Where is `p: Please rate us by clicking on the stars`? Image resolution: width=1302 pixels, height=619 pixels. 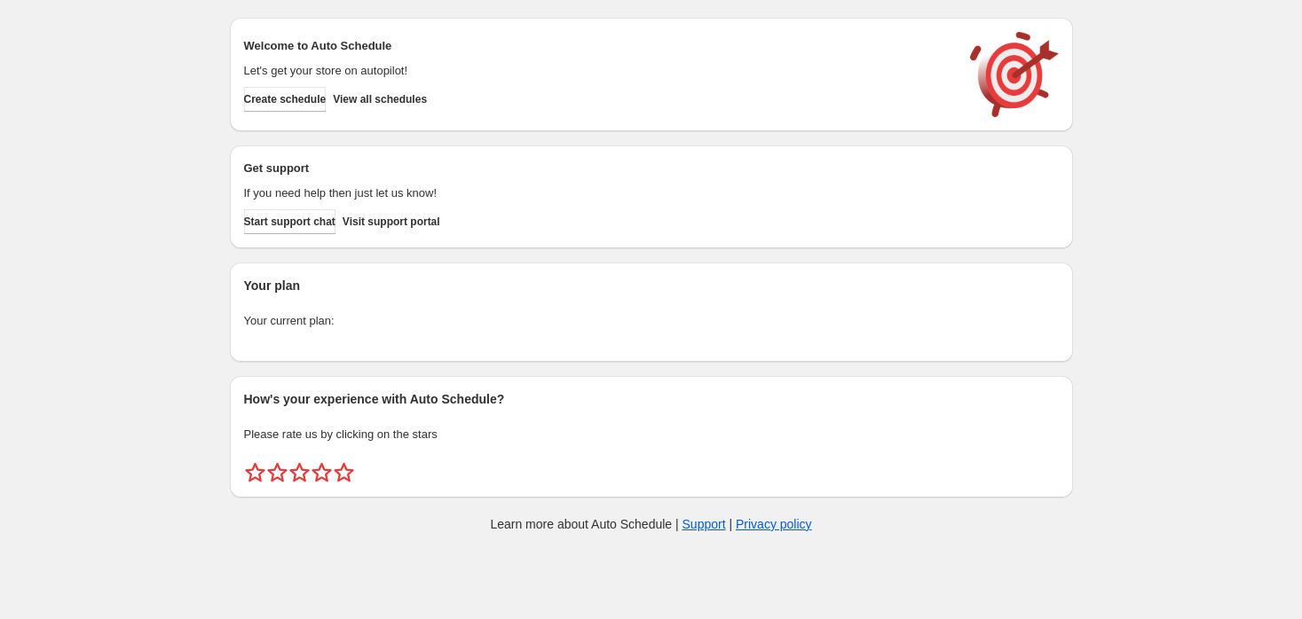 p: Please rate us by clicking on the stars is located at coordinates (651, 435).